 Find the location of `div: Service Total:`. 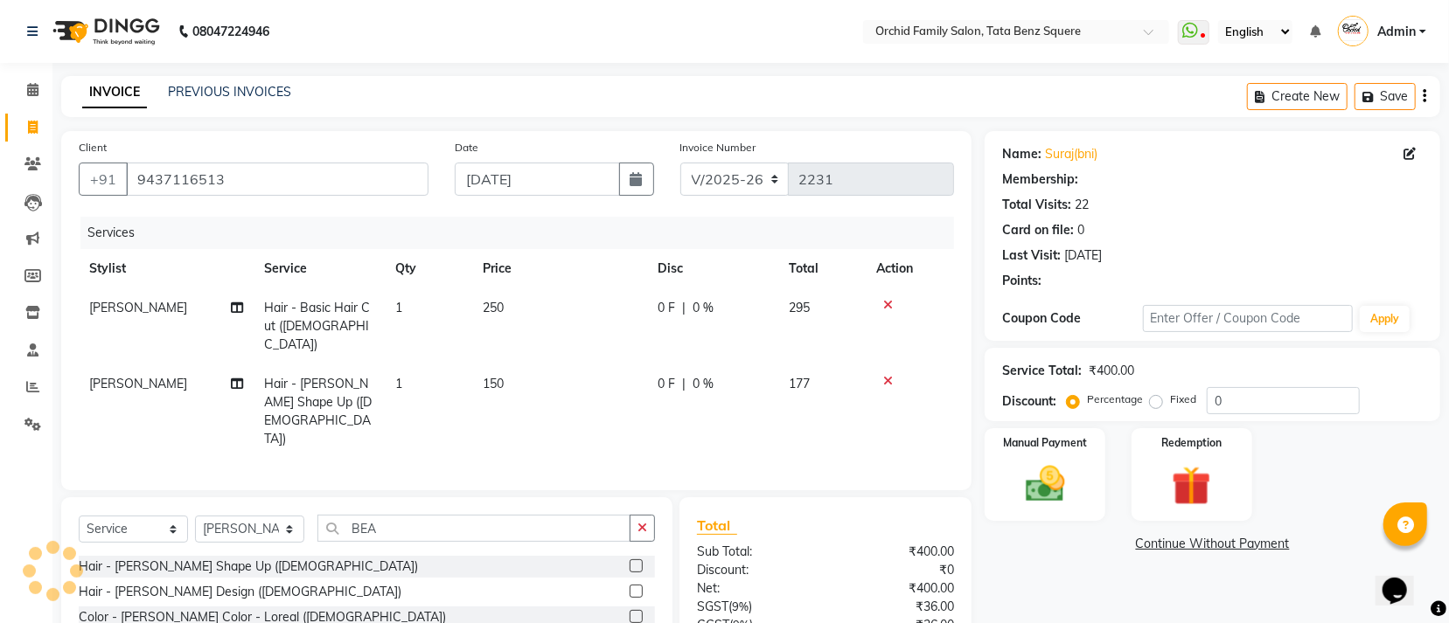

div: Service Total: is located at coordinates (1041, 371).